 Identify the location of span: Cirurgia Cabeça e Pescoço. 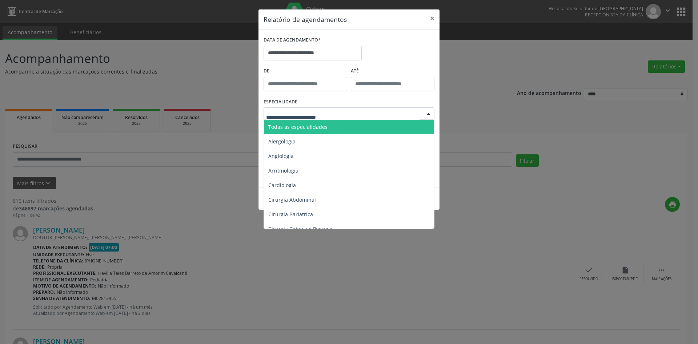
(300, 228).